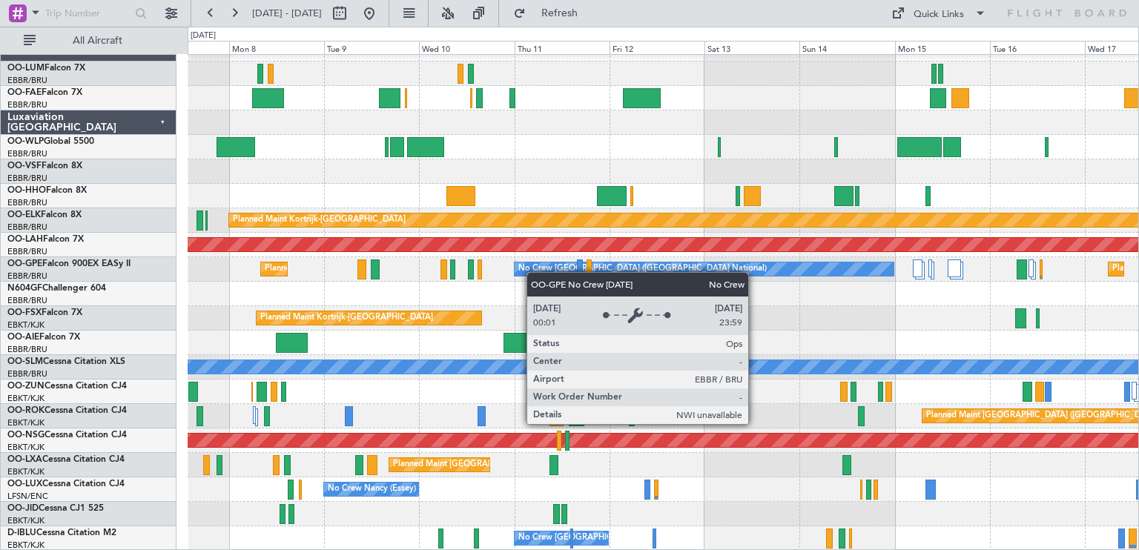  What do you see at coordinates (562, 47) in the screenshot?
I see `div: Thu 11` at bounding box center [562, 47].